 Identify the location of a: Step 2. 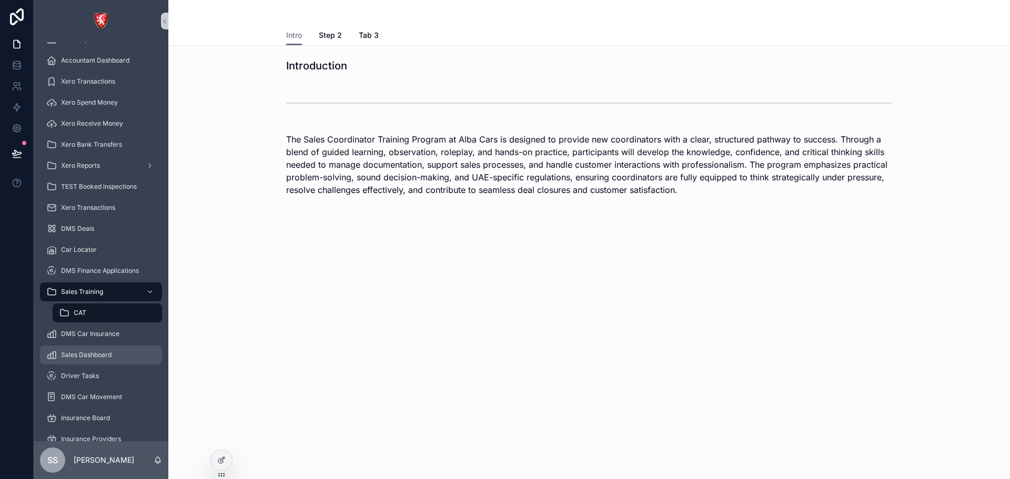
(330, 36).